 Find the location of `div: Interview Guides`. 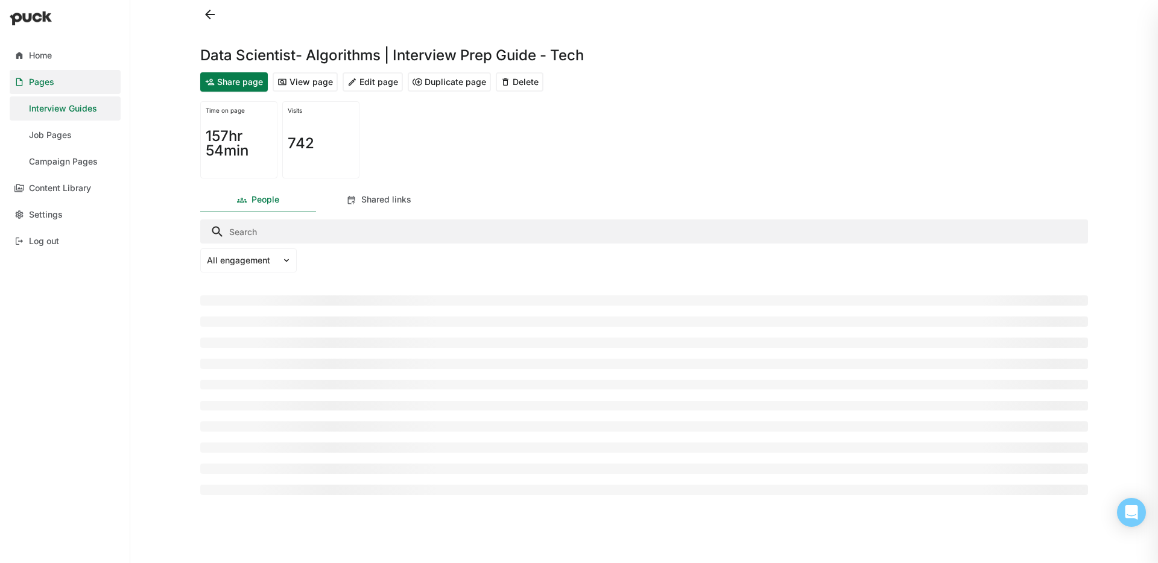

div: Interview Guides is located at coordinates (63, 109).